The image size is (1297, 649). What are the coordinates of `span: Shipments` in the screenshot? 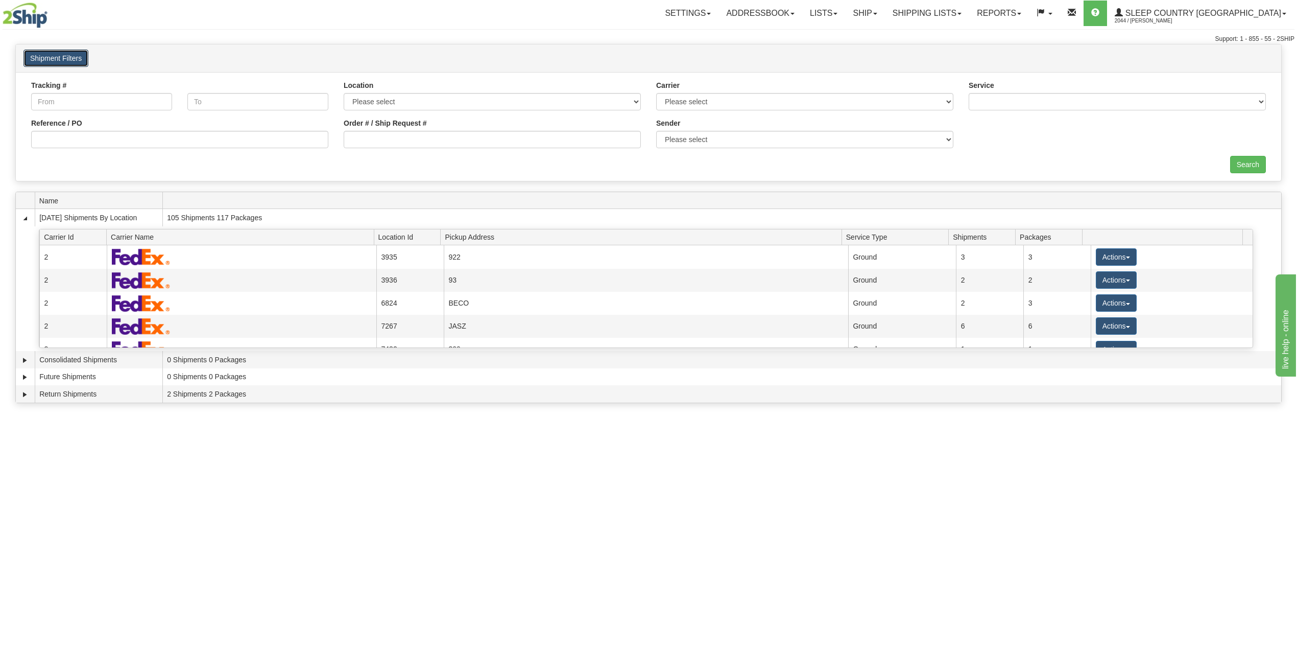 It's located at (984, 236).